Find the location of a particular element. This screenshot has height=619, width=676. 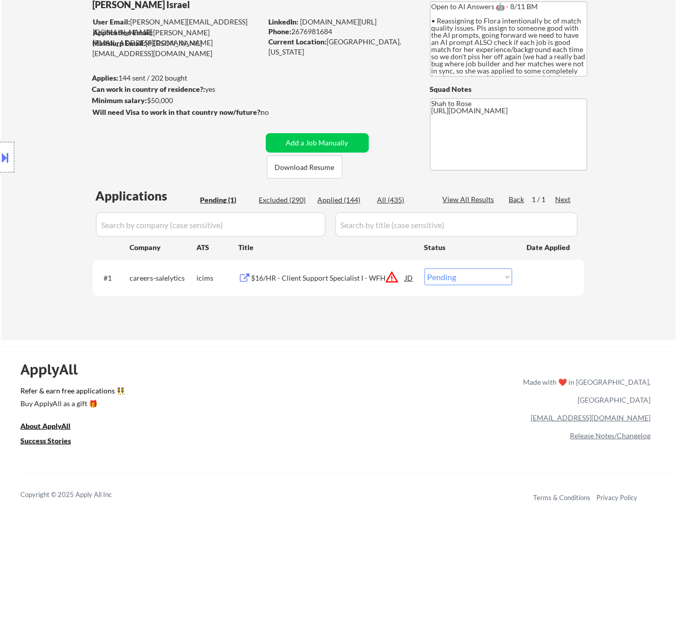

a: Success Stories is located at coordinates (53, 441).